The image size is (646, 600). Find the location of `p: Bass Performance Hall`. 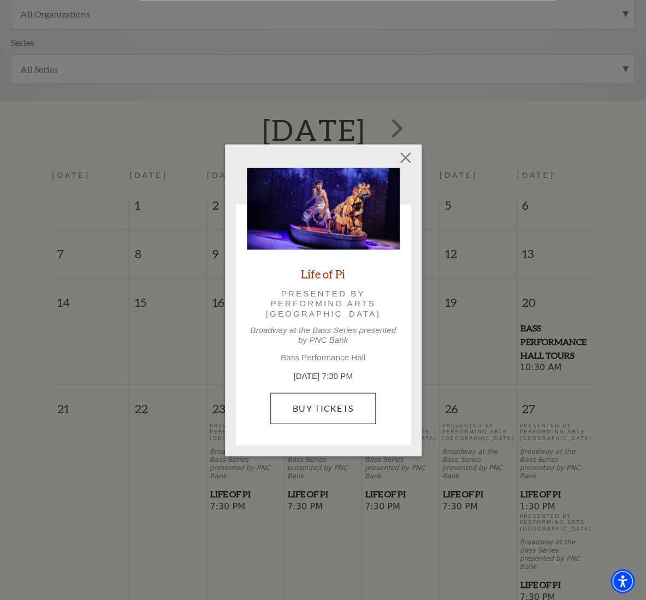

p: Bass Performance Hall is located at coordinates (323, 357).